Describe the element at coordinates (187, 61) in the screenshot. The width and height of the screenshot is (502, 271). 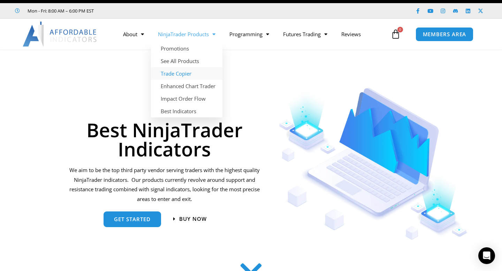
I see `a: See All Products` at that location.